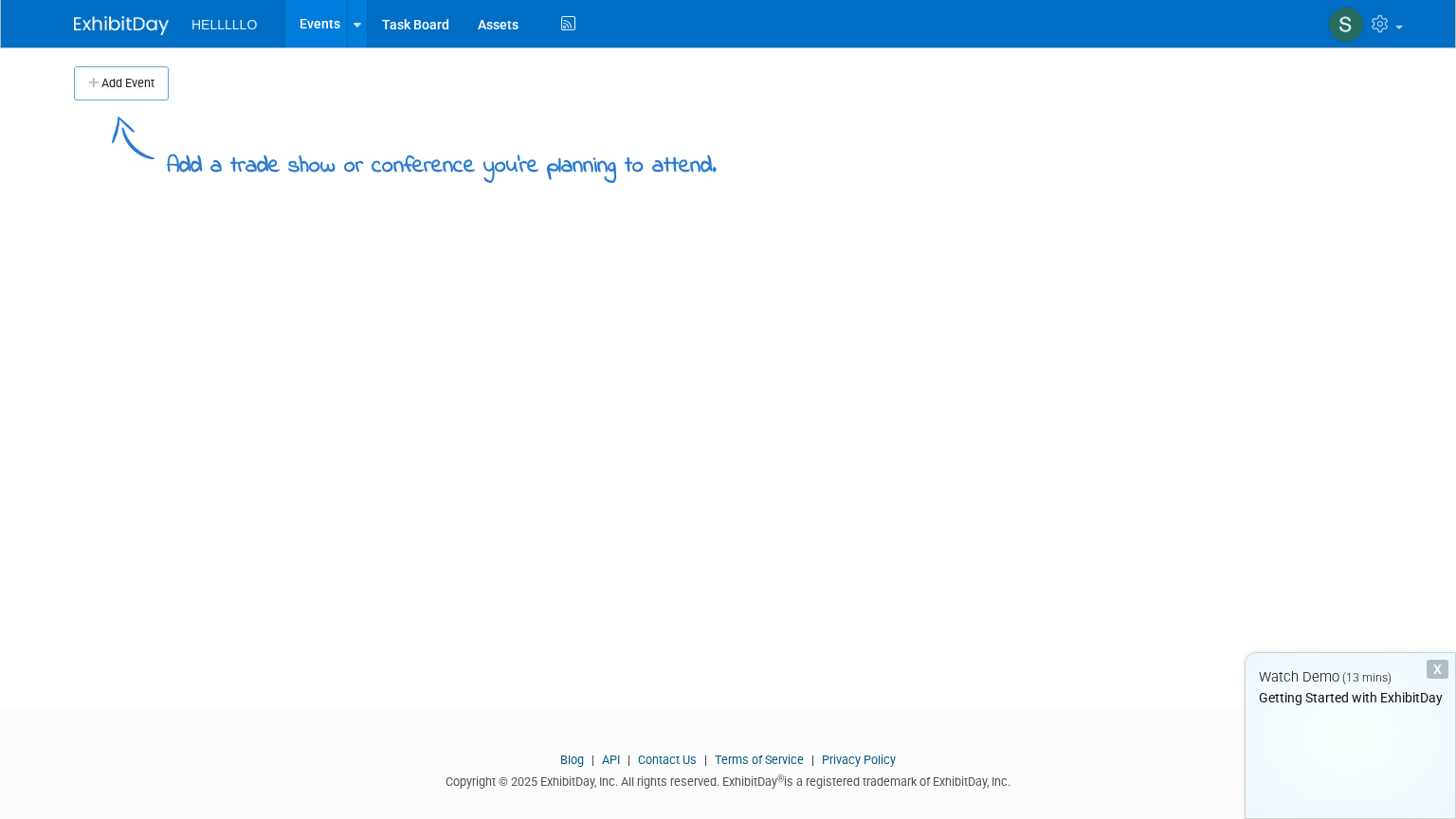 The width and height of the screenshot is (1456, 819). Describe the element at coordinates (1350, 698) in the screenshot. I see `div: Getting Started with ExhibitDay` at that location.